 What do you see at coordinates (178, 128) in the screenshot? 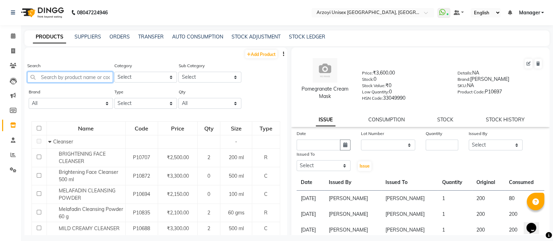
I see `div: Price` at bounding box center [178, 128].